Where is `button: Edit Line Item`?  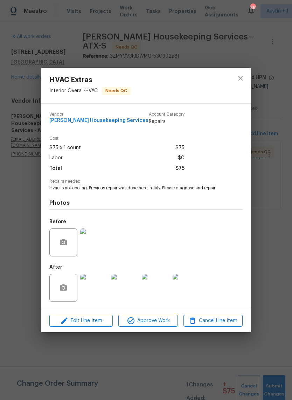
button: Edit Line Item is located at coordinates (81, 321).